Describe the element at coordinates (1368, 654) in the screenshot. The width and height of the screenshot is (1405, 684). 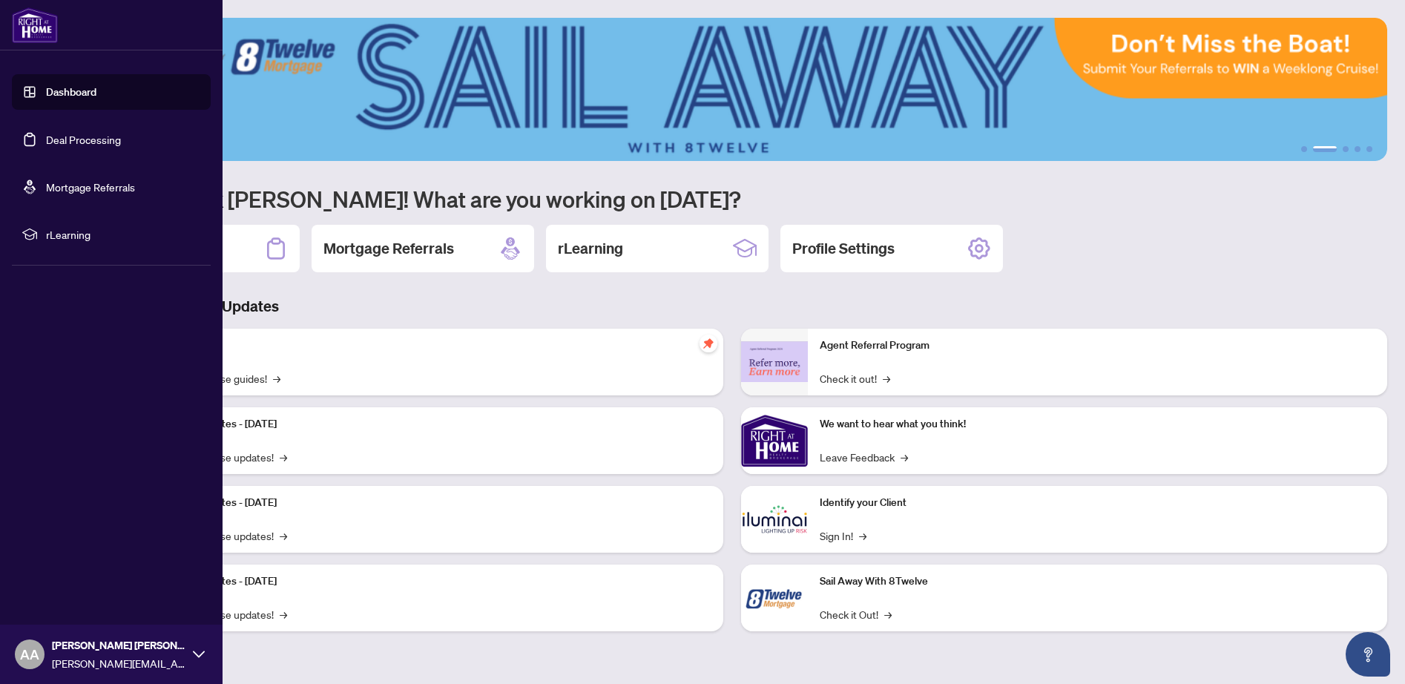
I see `button: Open asap` at that location.